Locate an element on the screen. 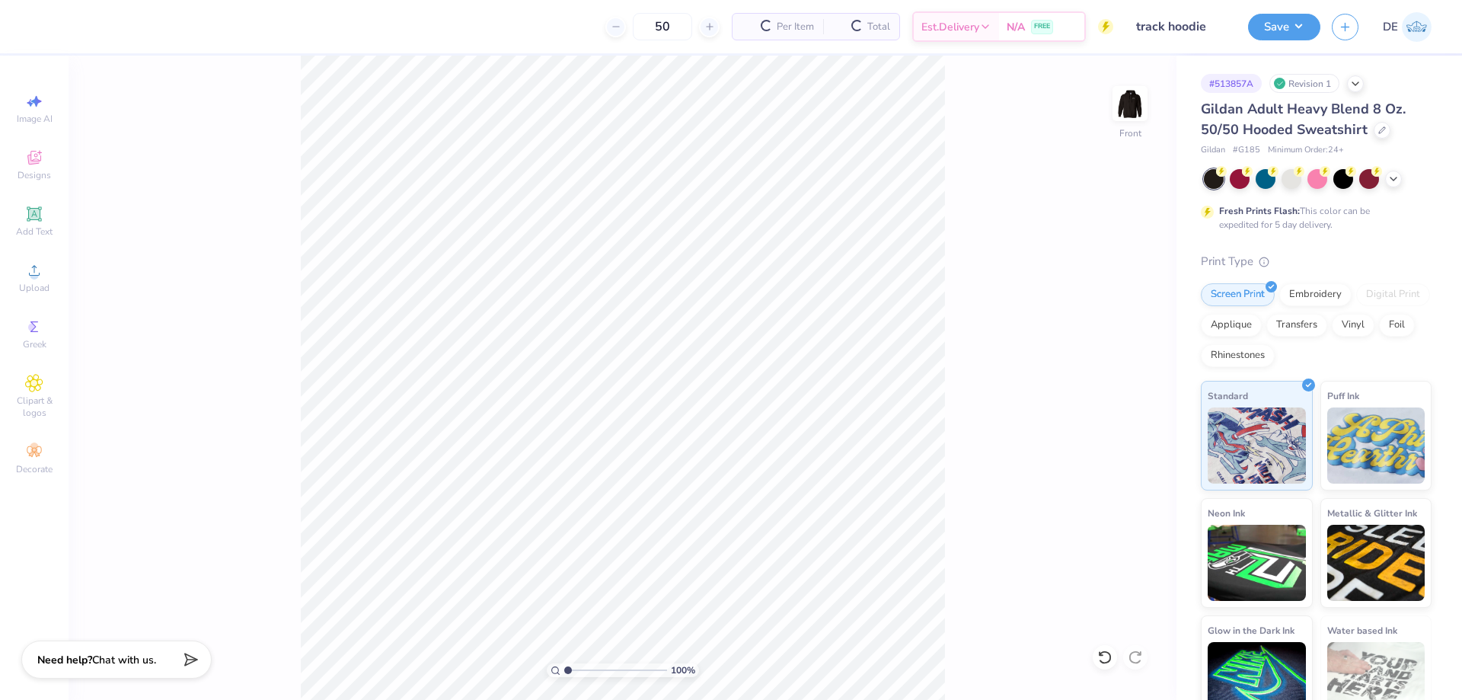 This screenshot has width=1462, height=700. span: Minimum Order: 24 + is located at coordinates (1306, 150).